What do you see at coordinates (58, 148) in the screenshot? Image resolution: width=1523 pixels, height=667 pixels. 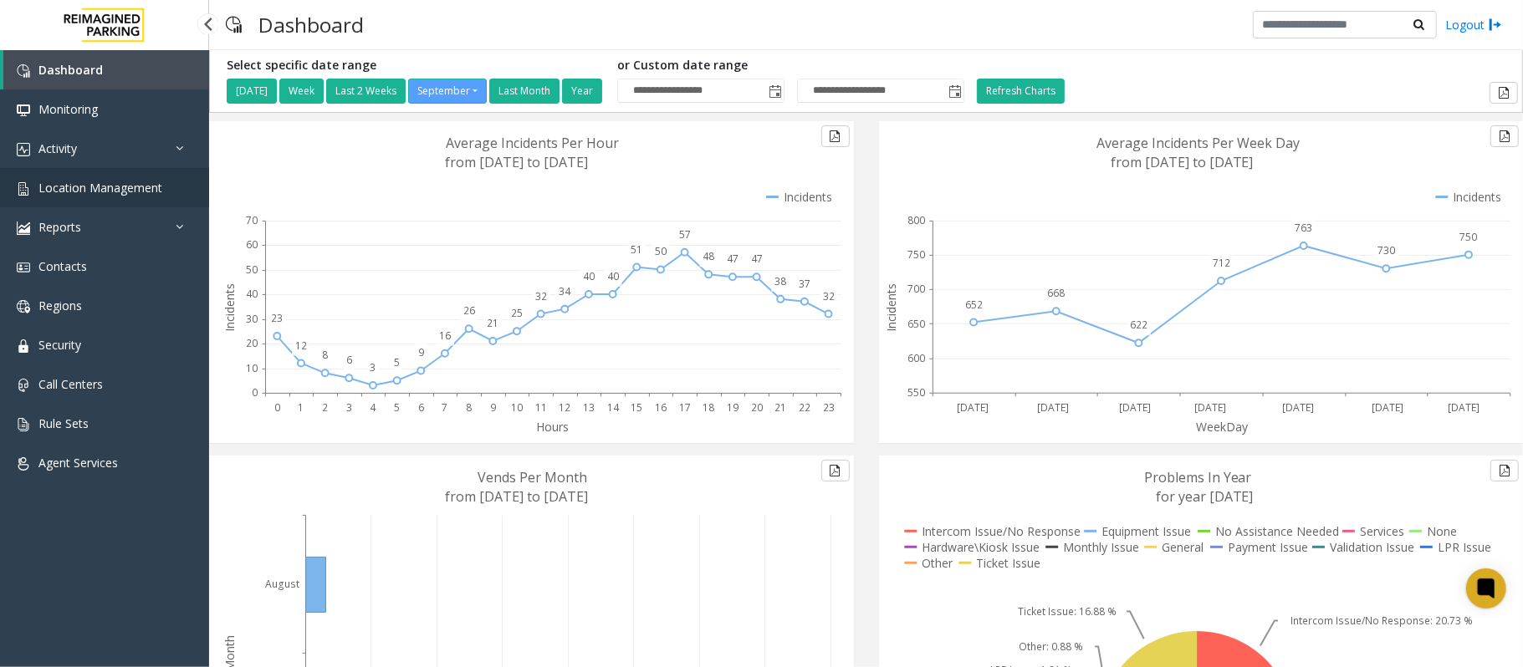 I see `span: Activity` at bounding box center [58, 148].